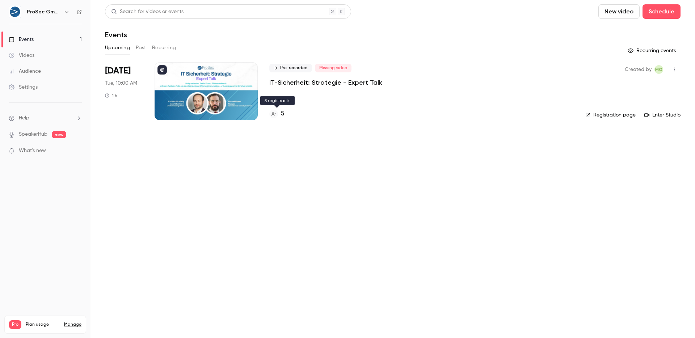 This screenshot has height=338, width=695. I want to click on img: ProSec GmbH, so click(15, 12).